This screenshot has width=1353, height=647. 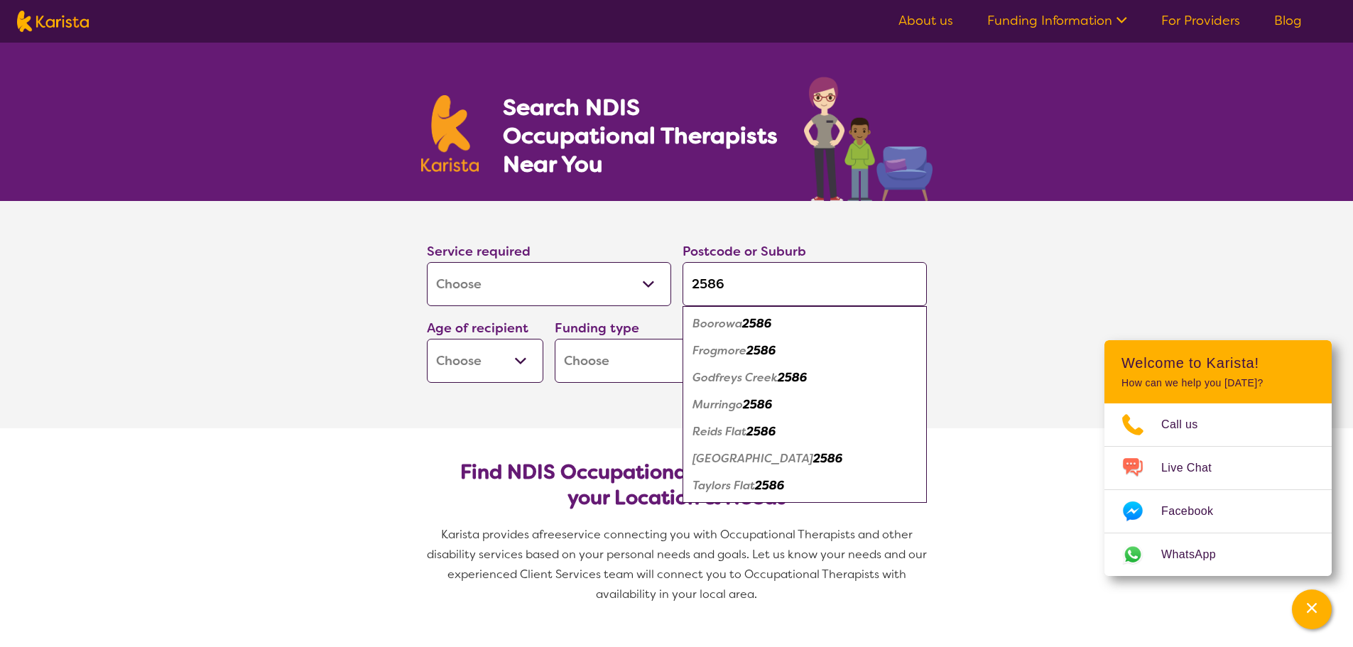 I want to click on button: Channel Menu, so click(x=1312, y=610).